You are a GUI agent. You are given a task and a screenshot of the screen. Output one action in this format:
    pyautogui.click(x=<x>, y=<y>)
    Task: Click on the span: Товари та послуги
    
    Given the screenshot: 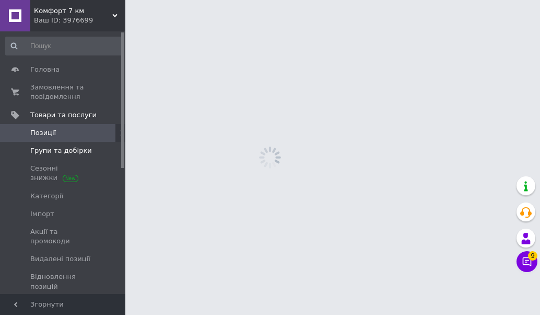 What is the action you would take?
    pyautogui.click(x=63, y=115)
    